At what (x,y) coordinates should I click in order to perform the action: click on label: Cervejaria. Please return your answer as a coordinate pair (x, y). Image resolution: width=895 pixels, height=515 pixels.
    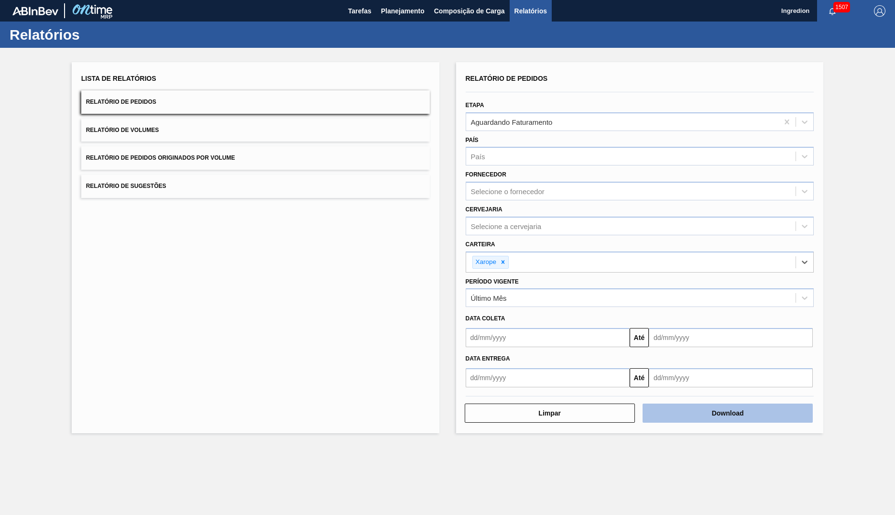
    Looking at the image, I should click on (484, 209).